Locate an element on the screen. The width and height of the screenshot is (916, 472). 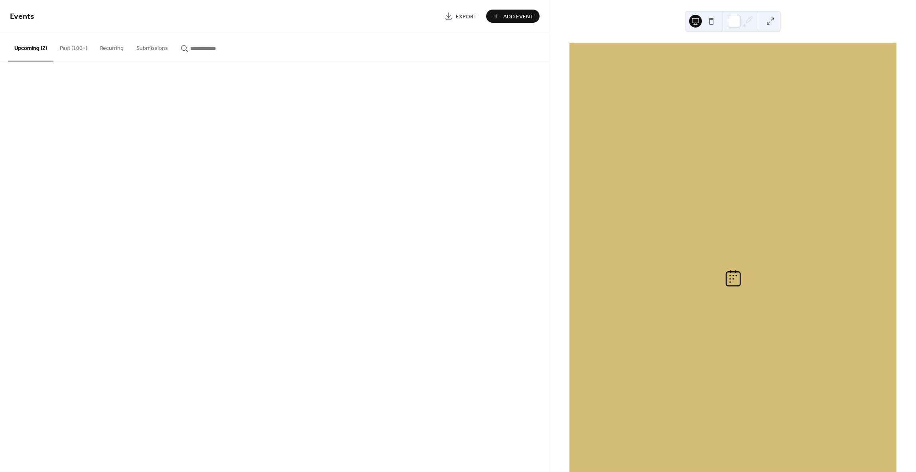
button: Submissions is located at coordinates (152, 46).